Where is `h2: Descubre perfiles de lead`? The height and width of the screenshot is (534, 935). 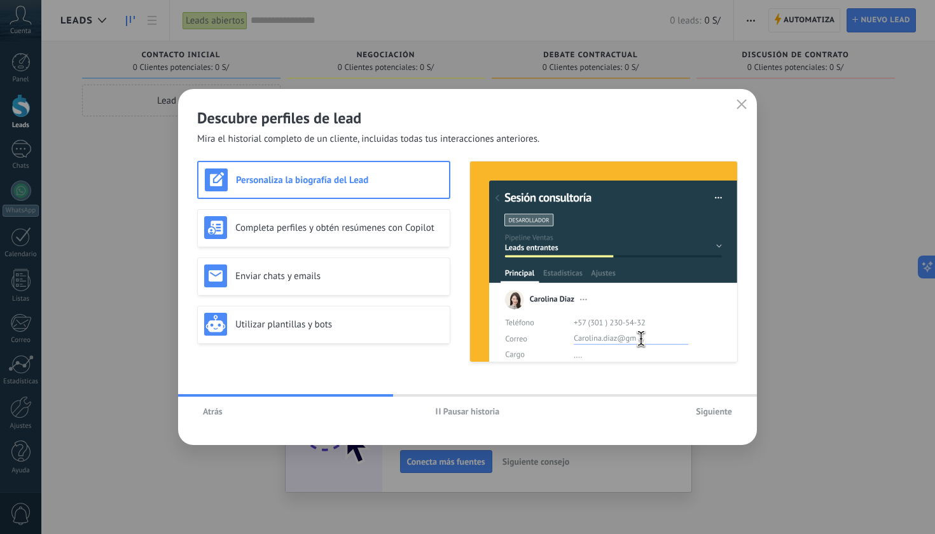 h2: Descubre perfiles de lead is located at coordinates (467, 118).